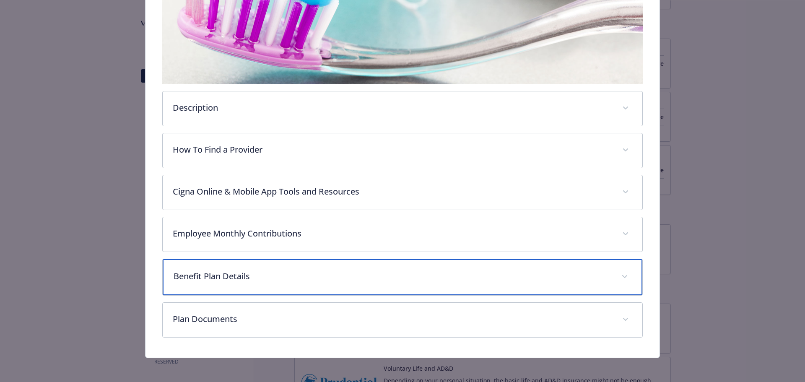  What do you see at coordinates (402, 192) in the screenshot?
I see `div: Cigna Online & Mobile App Tools and Resources` at bounding box center [402, 192].